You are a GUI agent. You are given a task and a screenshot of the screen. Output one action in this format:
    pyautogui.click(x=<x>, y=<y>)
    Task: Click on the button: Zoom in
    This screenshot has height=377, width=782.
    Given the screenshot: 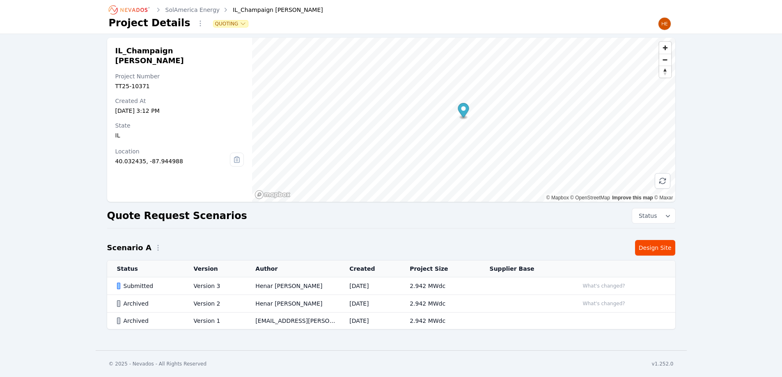 What is the action you would take?
    pyautogui.click(x=665, y=48)
    